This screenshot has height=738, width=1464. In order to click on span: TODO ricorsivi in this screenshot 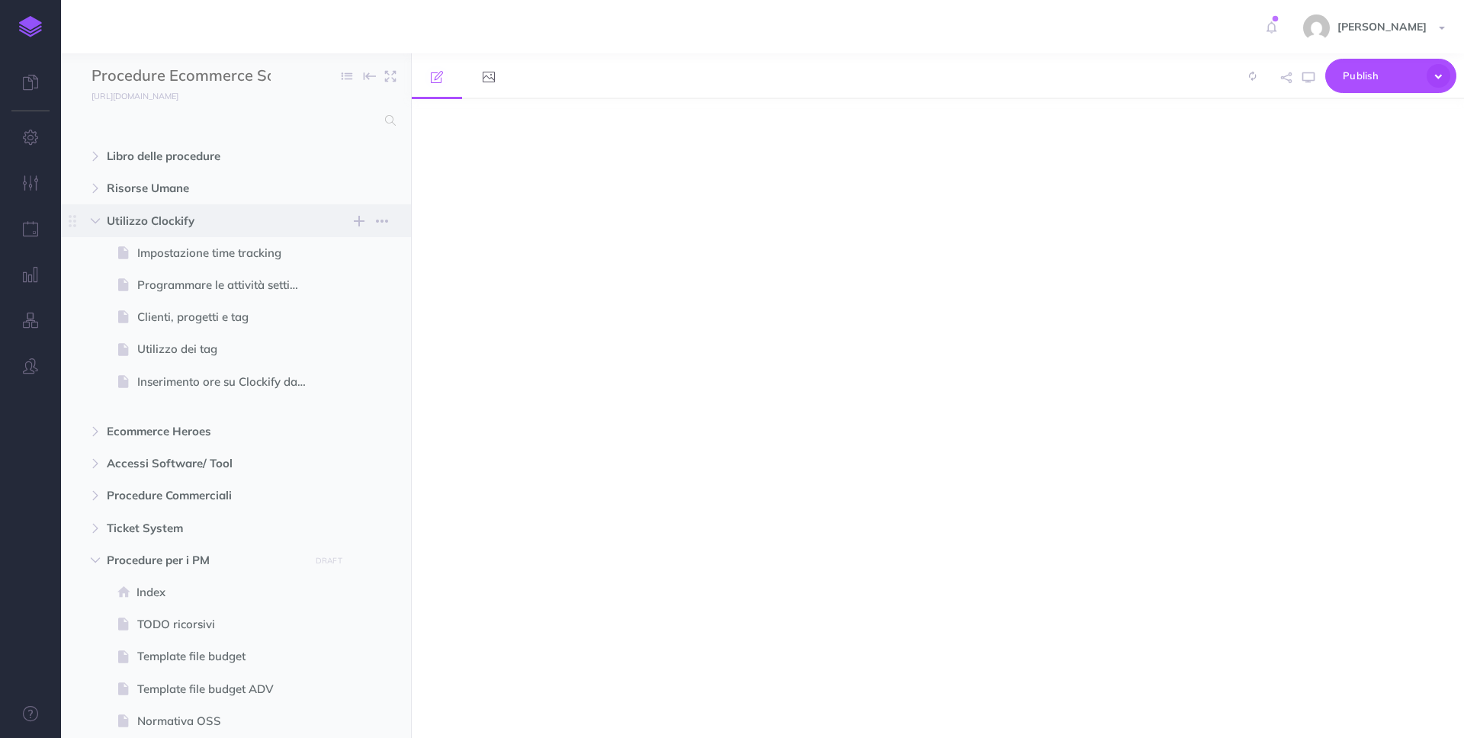, I will do `click(228, 625)`.